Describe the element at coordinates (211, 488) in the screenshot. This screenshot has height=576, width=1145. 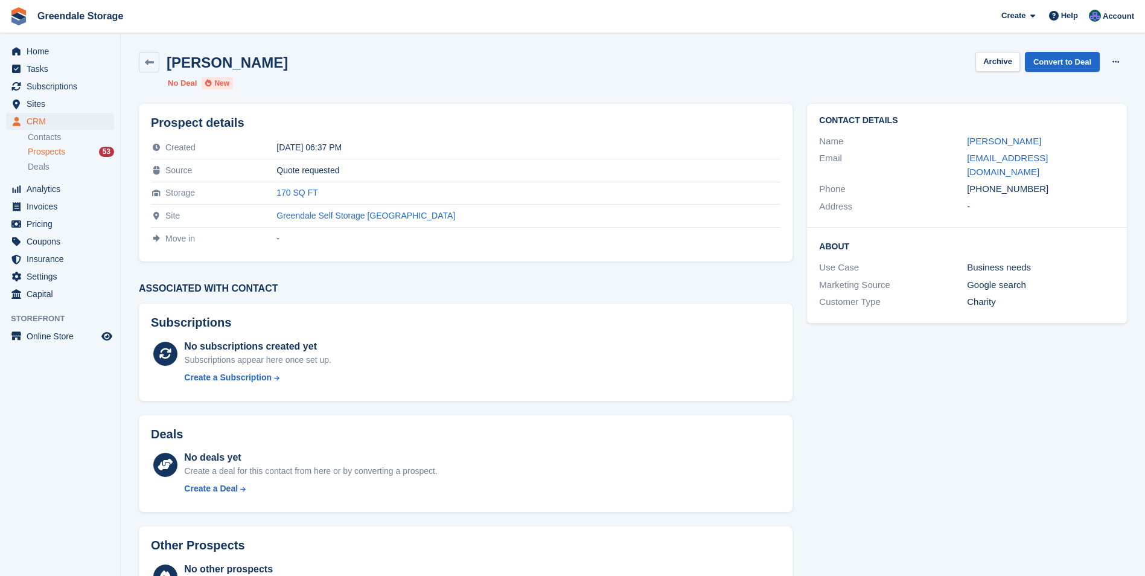
I see `div: Create a Deal` at that location.